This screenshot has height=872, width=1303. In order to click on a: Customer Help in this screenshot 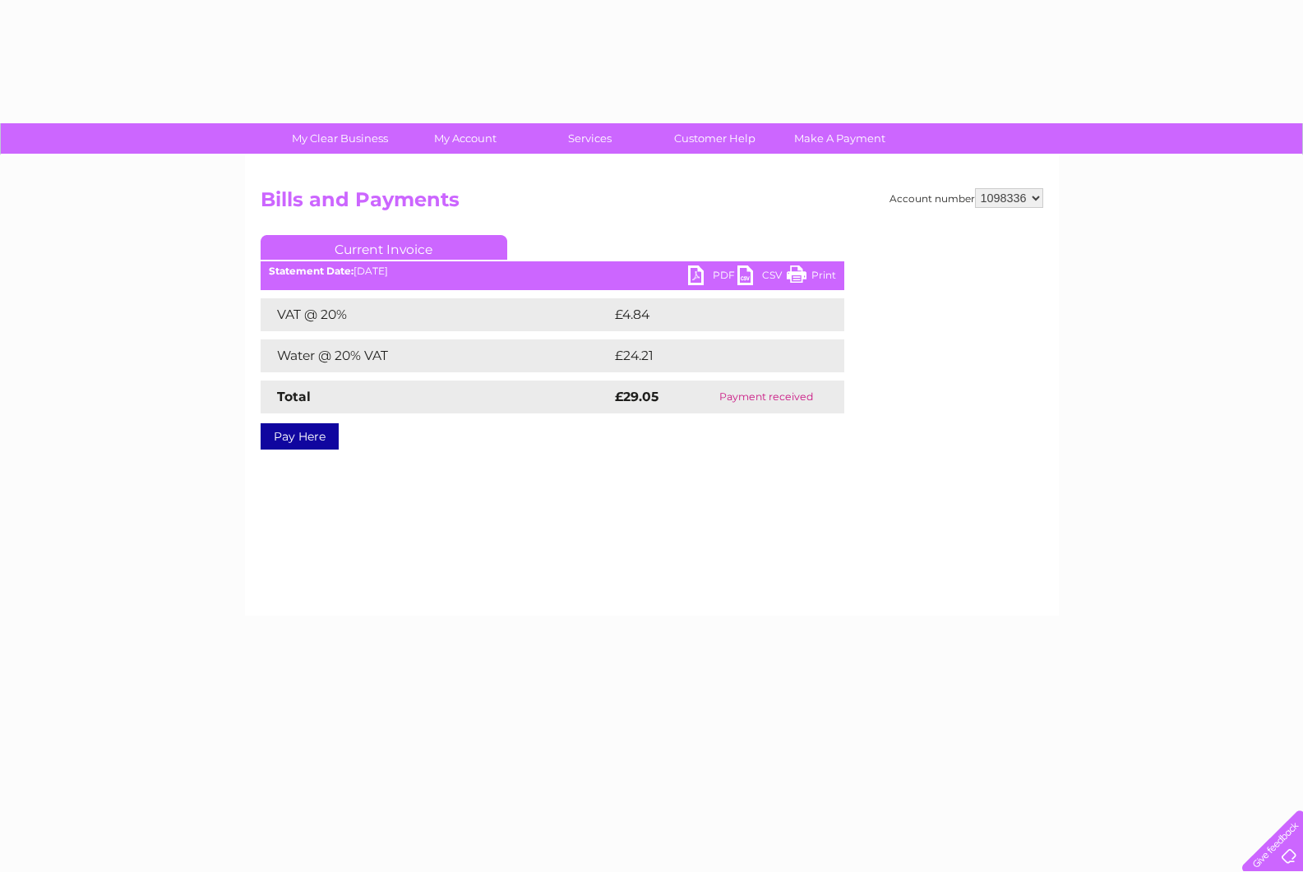, I will do `click(714, 138)`.